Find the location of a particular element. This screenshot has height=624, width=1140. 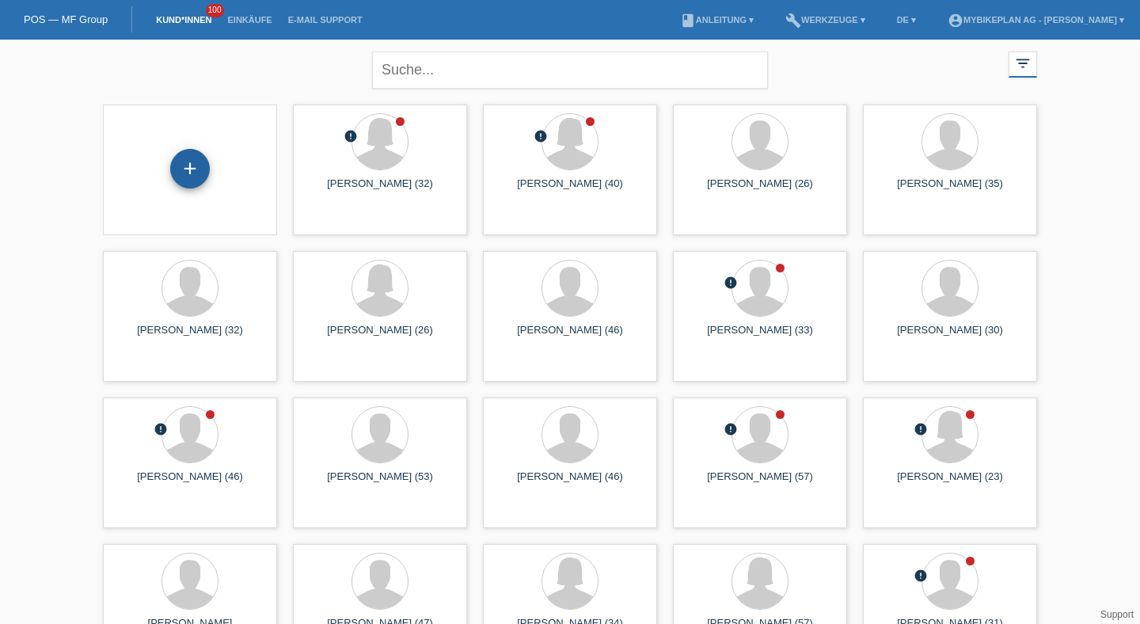

a: E-Mail Support is located at coordinates (325, 20).